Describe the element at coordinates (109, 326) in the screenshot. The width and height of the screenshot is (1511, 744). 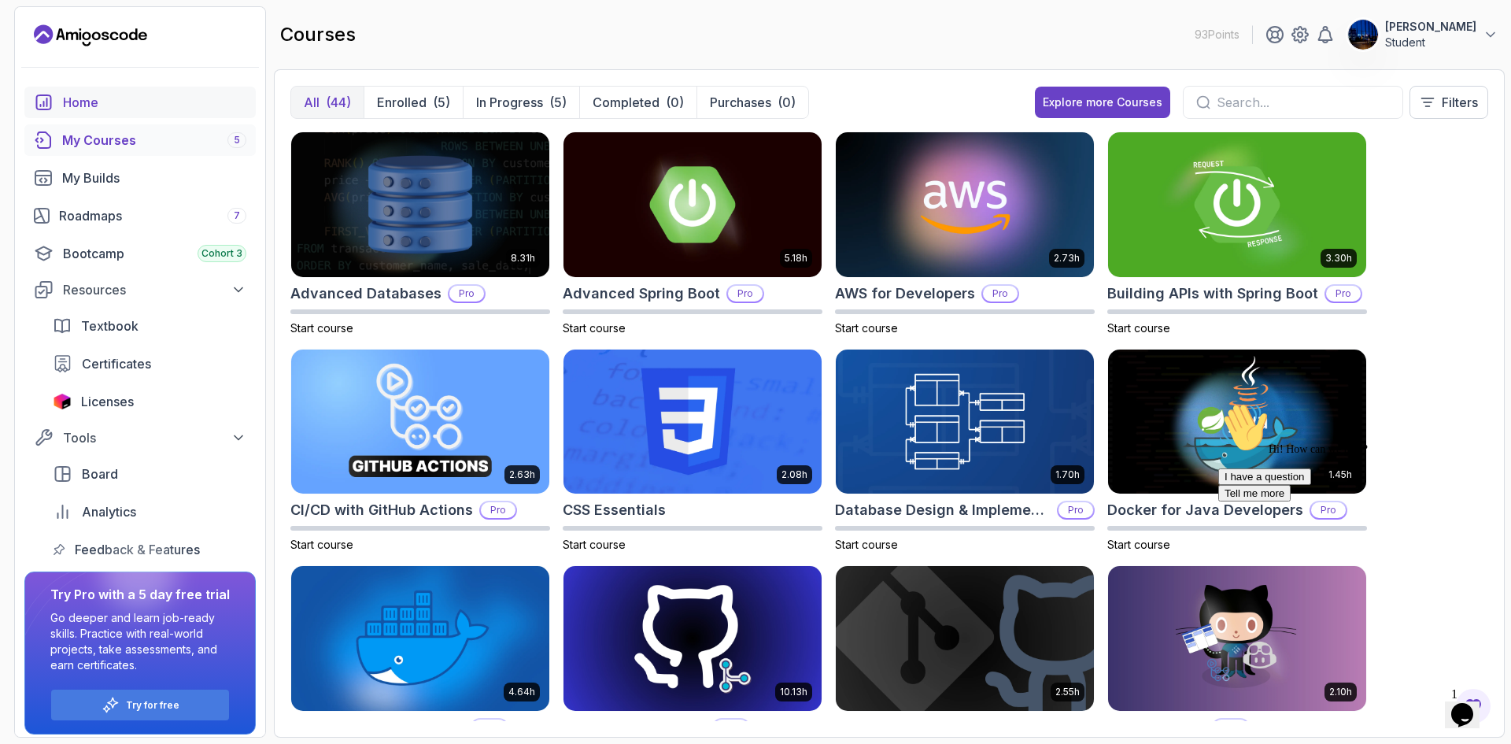
I see `span: Textbook` at that location.